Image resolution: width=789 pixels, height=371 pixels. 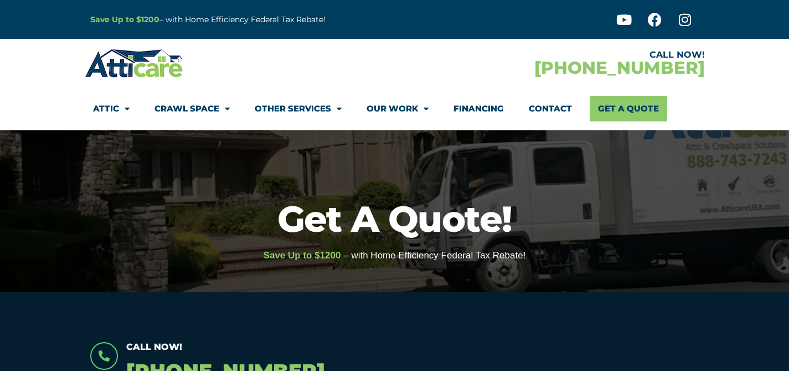 What do you see at coordinates (270, 19) in the screenshot?
I see `p: – with Home Efficiency Federal Tax Rebate!` at bounding box center [270, 19].